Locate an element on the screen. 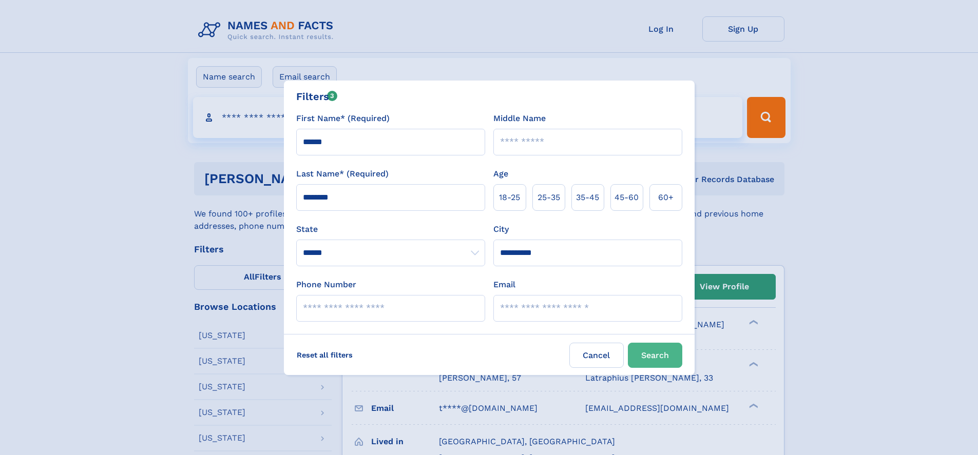 This screenshot has height=455, width=978. span: 18‑25 is located at coordinates (509, 198).